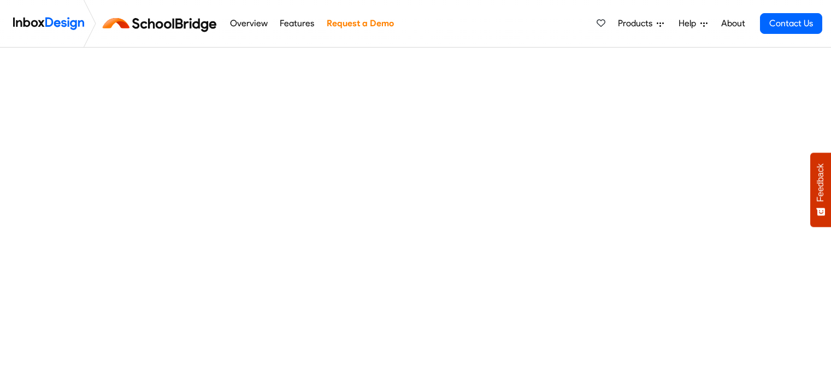  Describe the element at coordinates (821, 182) in the screenshot. I see `span: Feedback` at that location.